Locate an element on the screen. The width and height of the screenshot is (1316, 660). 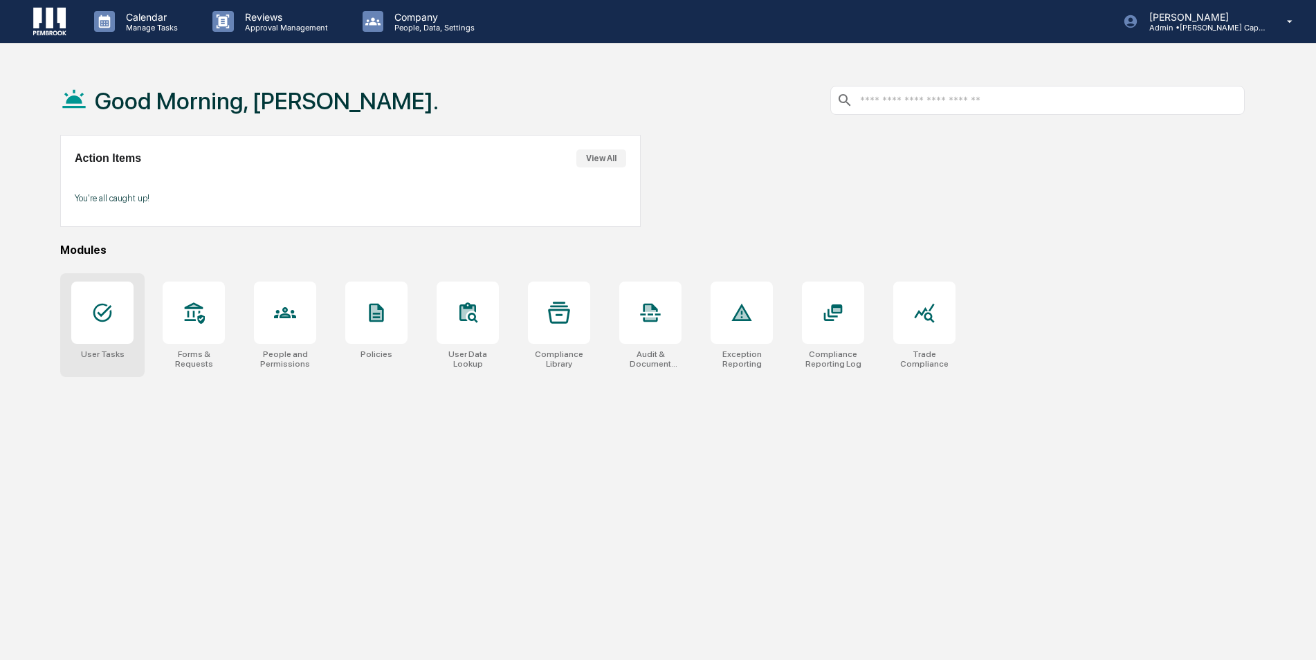
p: You're all caught up! is located at coordinates (350, 198).